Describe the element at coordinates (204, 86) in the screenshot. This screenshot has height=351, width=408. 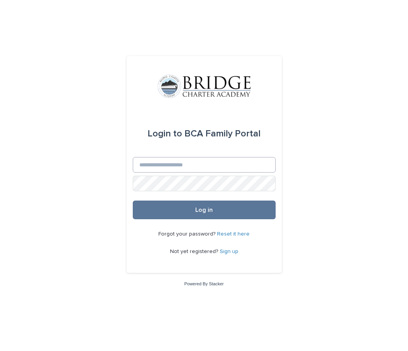
I see `img: V1C1m3IdTEidaUdm9Hs0` at that location.